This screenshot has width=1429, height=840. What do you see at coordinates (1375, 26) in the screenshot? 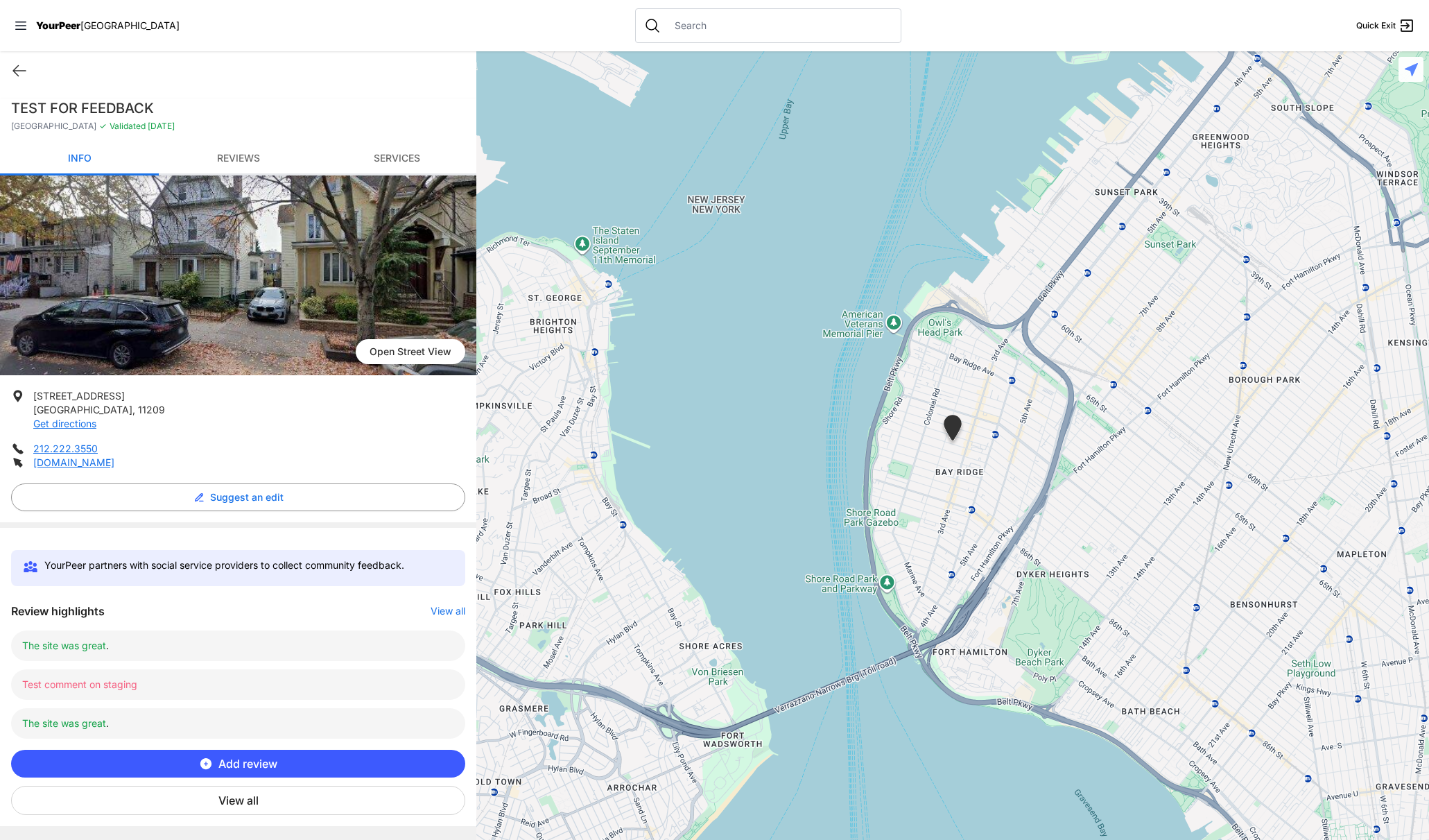
I see `span: Quick Exit` at bounding box center [1375, 26].